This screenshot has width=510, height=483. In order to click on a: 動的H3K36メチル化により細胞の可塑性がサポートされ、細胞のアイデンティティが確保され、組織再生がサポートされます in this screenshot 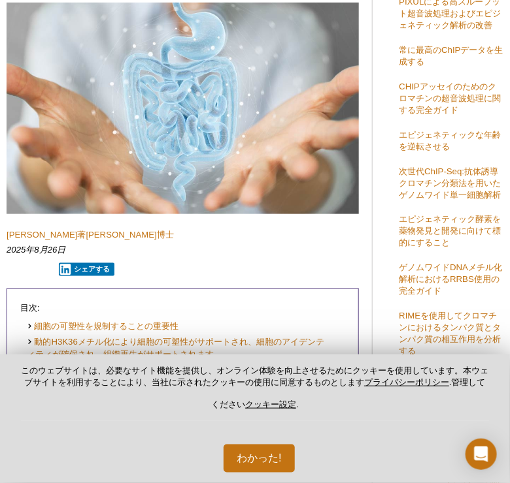, I will do `click(180, 348)`.